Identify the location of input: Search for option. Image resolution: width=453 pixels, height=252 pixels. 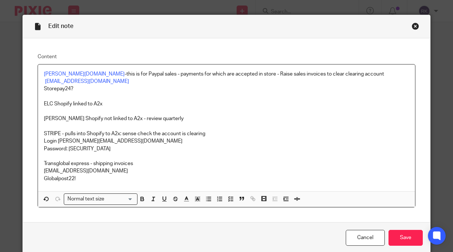
(120, 199).